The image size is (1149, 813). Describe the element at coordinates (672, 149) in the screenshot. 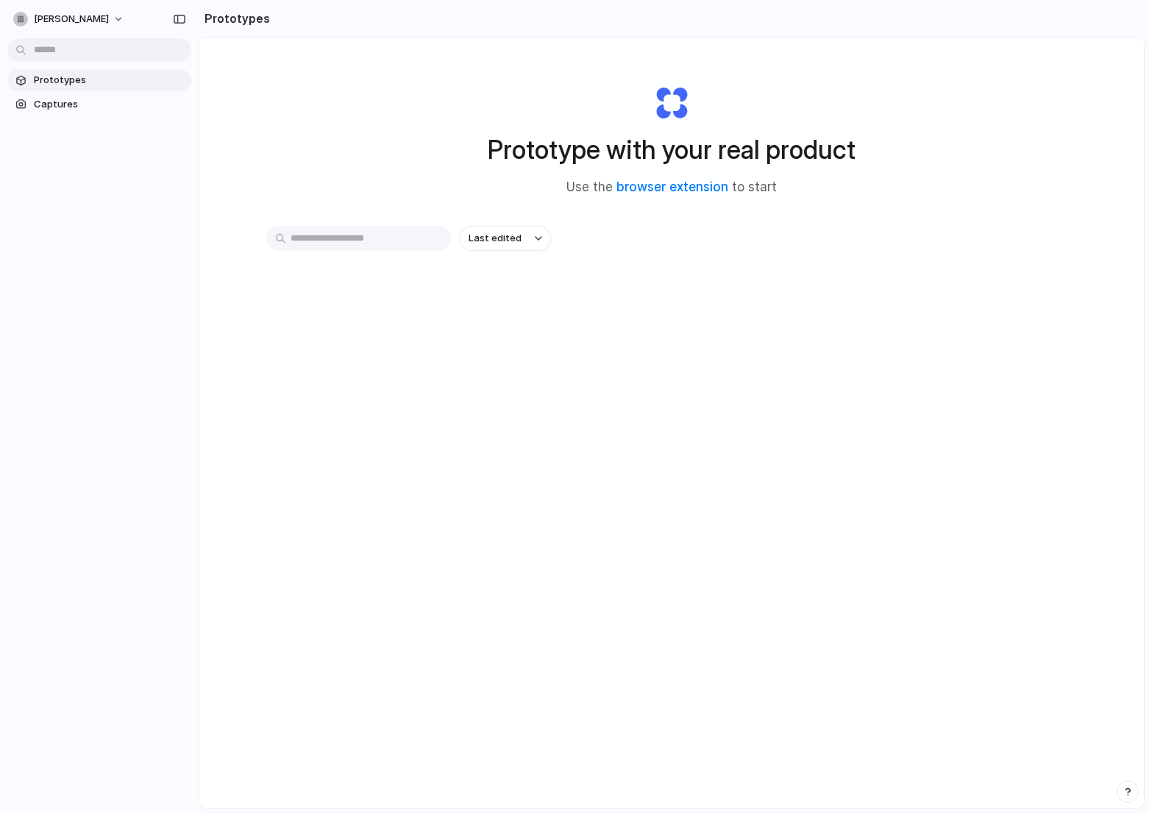

I see `h1: Prototype with your real product` at that location.